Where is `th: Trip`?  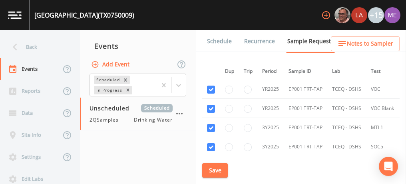 th: Trip is located at coordinates (248, 71).